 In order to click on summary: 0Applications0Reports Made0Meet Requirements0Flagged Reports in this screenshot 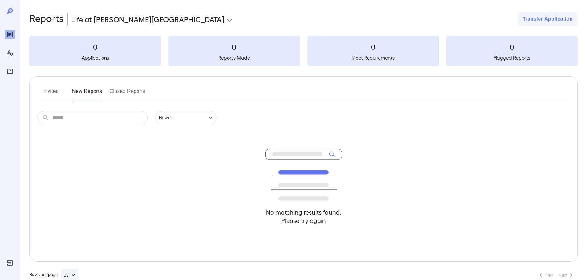, I will do `click(304, 51)`.